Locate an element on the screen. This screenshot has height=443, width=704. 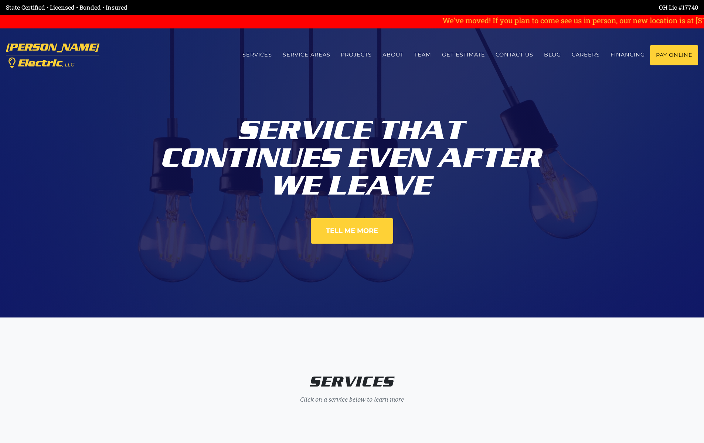
h3: Click on a service below to learn more is located at coordinates (352, 400).